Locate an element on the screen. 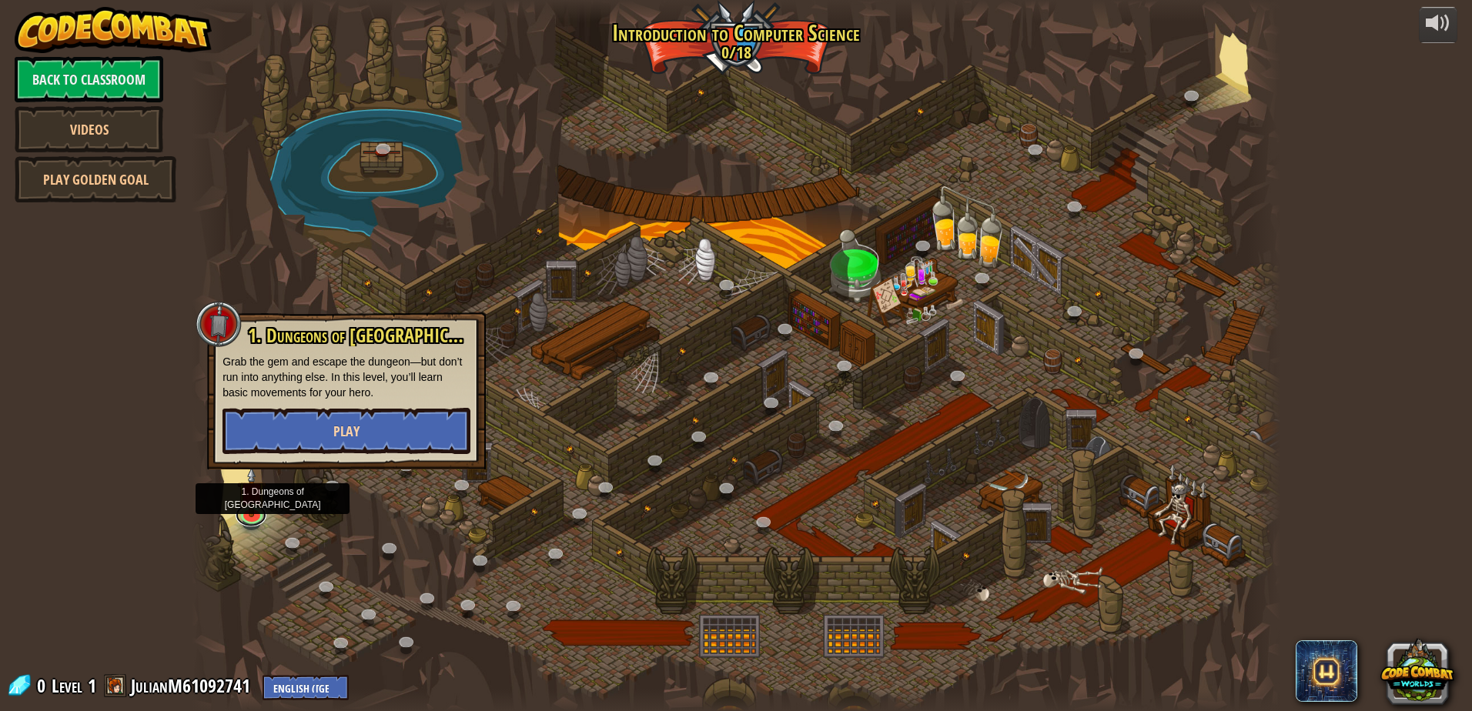 This screenshot has width=1472, height=711. span: Play is located at coordinates (346, 431).